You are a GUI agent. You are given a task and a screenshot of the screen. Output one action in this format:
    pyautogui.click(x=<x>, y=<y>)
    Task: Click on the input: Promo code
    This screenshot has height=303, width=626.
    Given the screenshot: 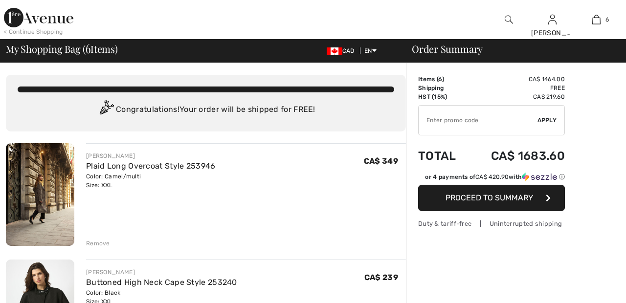 What is the action you would take?
    pyautogui.click(x=478, y=120)
    